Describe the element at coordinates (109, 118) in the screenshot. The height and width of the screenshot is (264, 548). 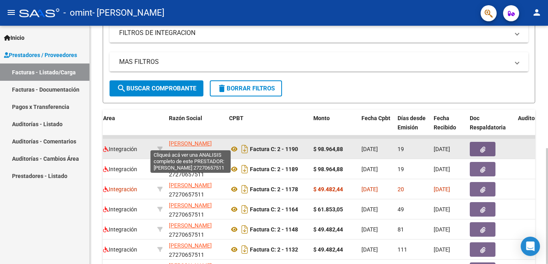
I see `span: Area` at that location.